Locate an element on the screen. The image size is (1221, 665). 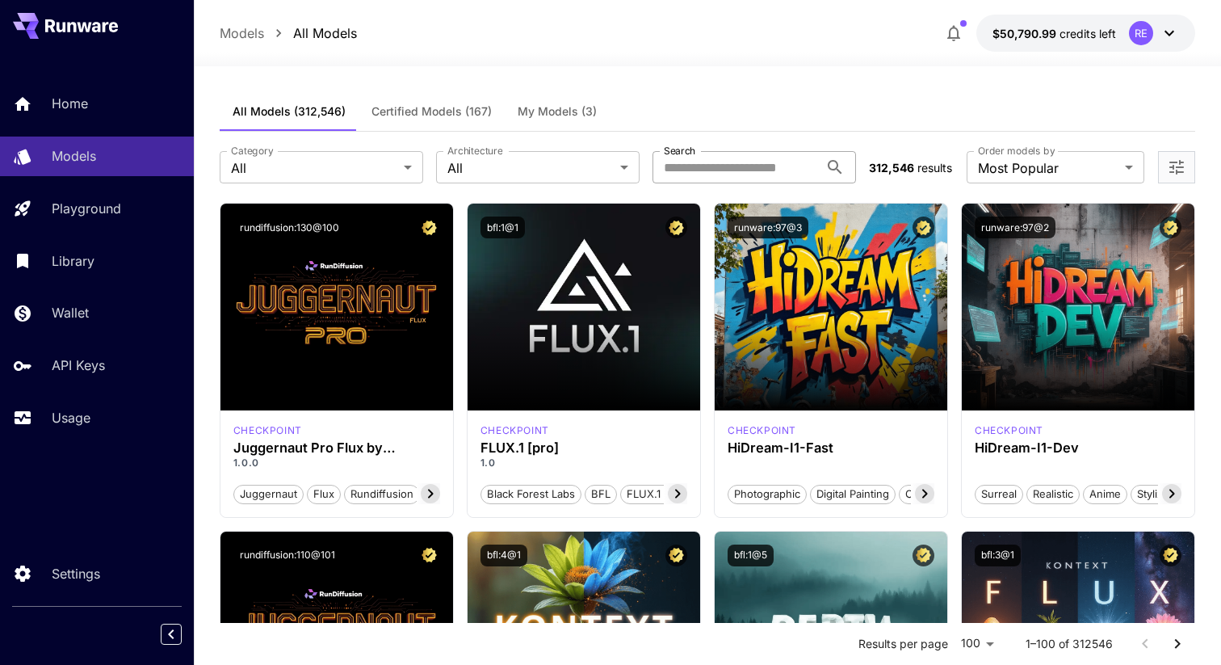
p: Library is located at coordinates (73, 261).